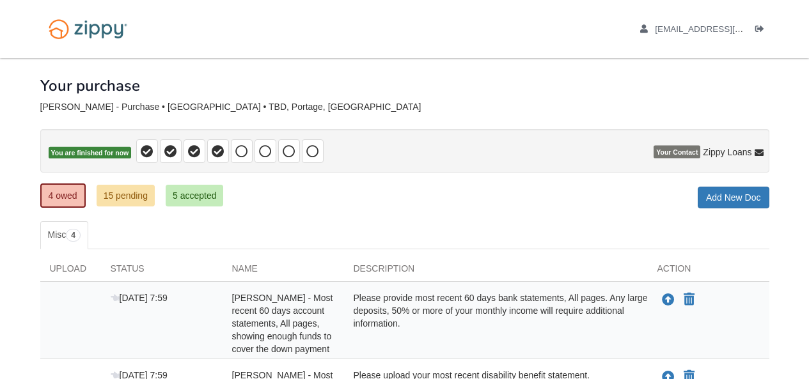 The width and height of the screenshot is (809, 379). What do you see at coordinates (733, 198) in the screenshot?
I see `a: Add New Doc` at bounding box center [733, 198].